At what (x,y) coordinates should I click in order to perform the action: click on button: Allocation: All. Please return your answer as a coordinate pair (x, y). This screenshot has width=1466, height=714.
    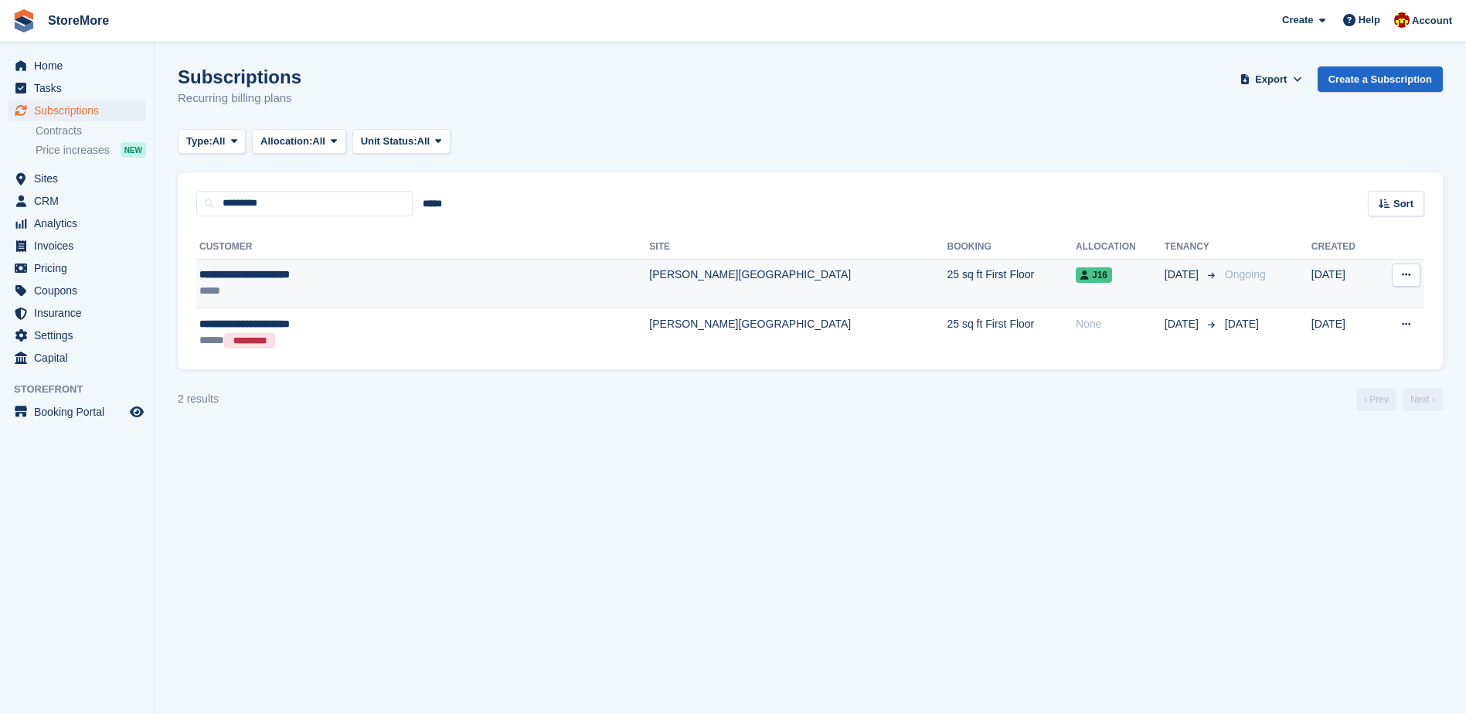
    Looking at the image, I should click on (299, 141).